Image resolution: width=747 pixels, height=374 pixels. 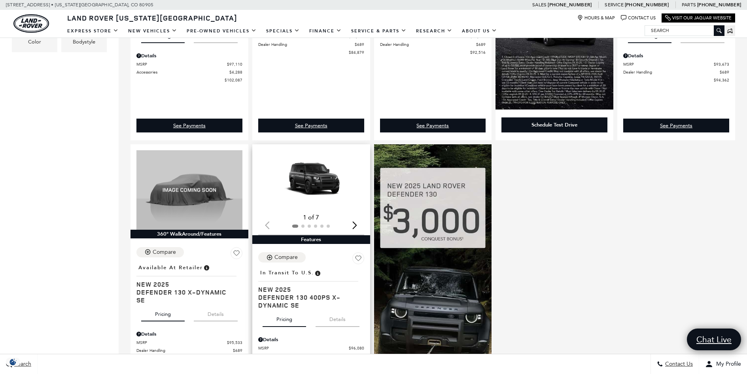 What do you see at coordinates (723, 364) in the screenshot?
I see `button: Open user profile menu` at bounding box center [723, 364].